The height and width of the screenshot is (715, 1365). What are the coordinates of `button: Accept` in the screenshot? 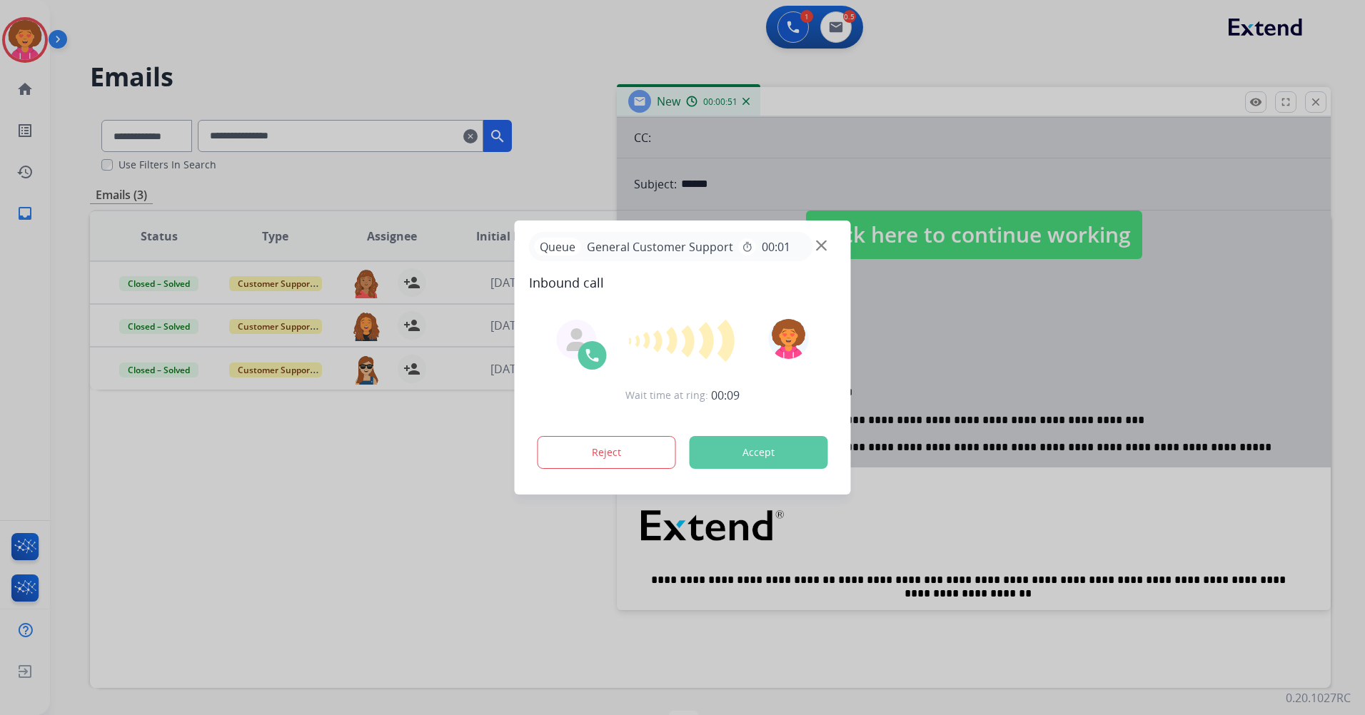 It's located at (759, 453).